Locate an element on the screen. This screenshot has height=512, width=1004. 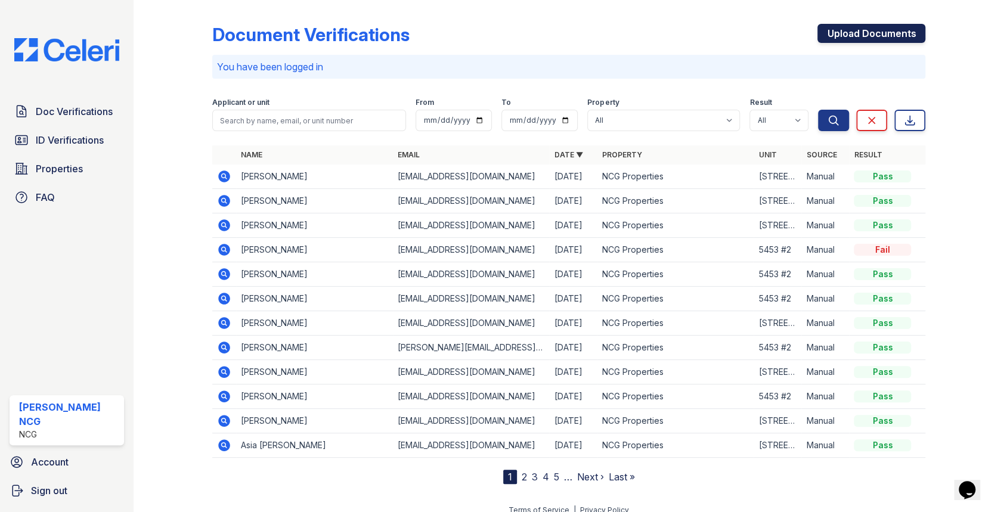
a: 4 is located at coordinates (546, 477).